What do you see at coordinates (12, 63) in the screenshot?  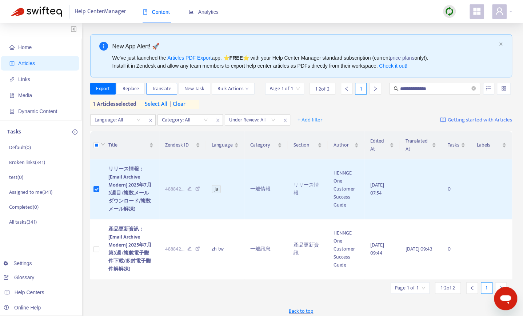 I see `span: account-book` at bounding box center [12, 63].